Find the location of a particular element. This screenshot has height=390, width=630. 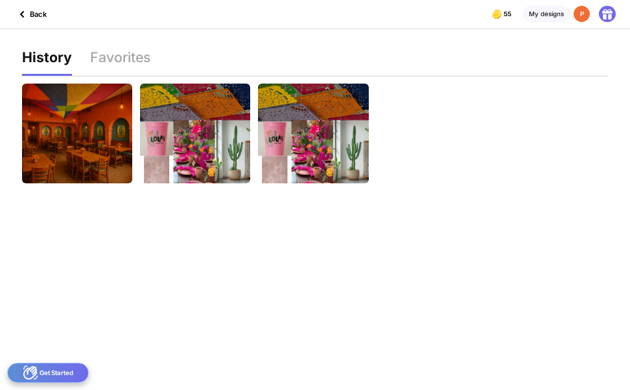

img: b02dc945-72c8-4aaf-9fad-64eb6b3adfb72e0884eb-1223-4d06-a405-893c9a8a27c5.webp is located at coordinates (77, 133).